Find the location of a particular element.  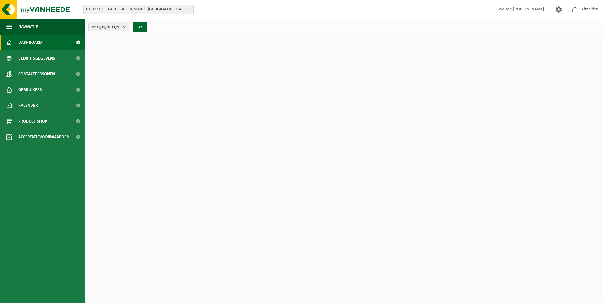

button: OK is located at coordinates (140, 27).